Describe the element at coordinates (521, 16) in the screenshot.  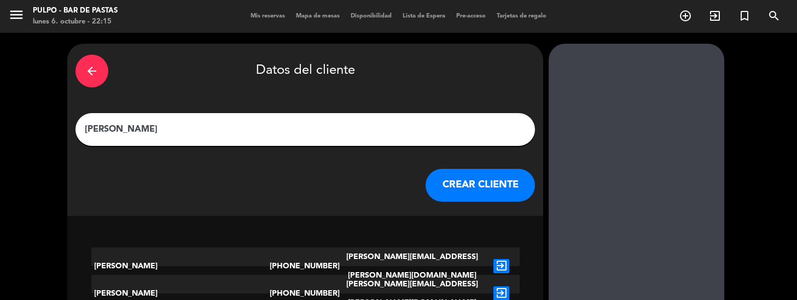
I see `span: Tarjetas de regalo` at that location.